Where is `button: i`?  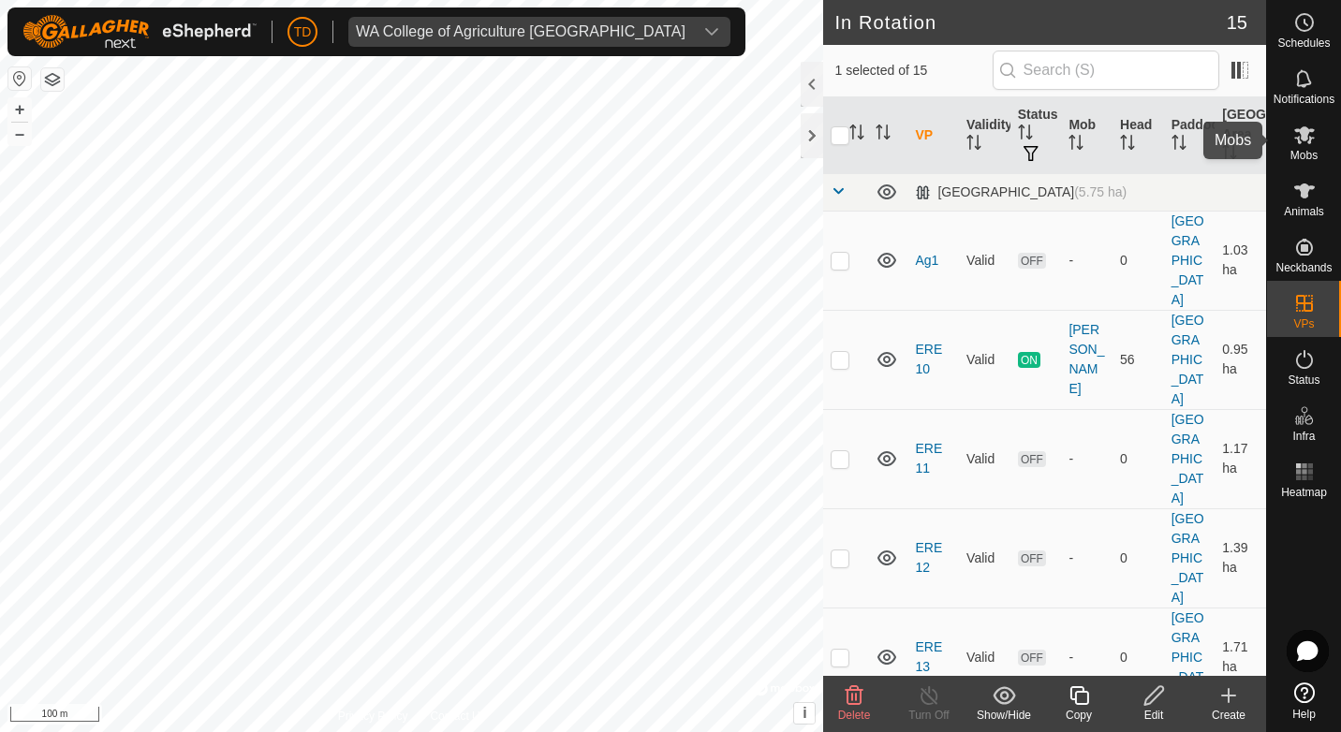 button: i is located at coordinates (805, 714).